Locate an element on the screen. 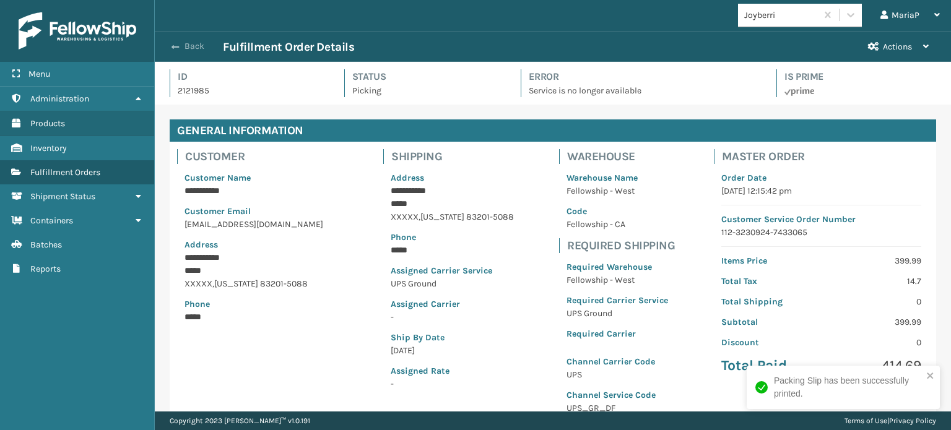  h4: Is Prime is located at coordinates (860, 77).